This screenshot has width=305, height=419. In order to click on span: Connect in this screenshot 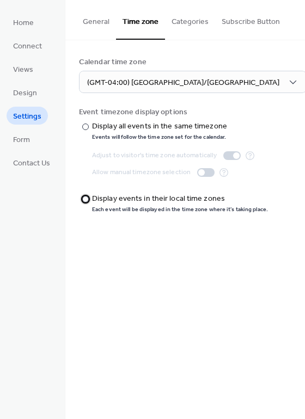, I will do `click(27, 46)`.